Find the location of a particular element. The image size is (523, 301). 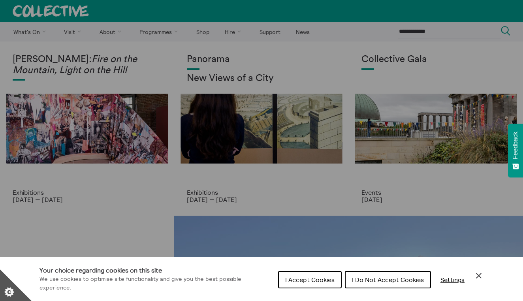

span: I Accept Cookies is located at coordinates (310, 280).